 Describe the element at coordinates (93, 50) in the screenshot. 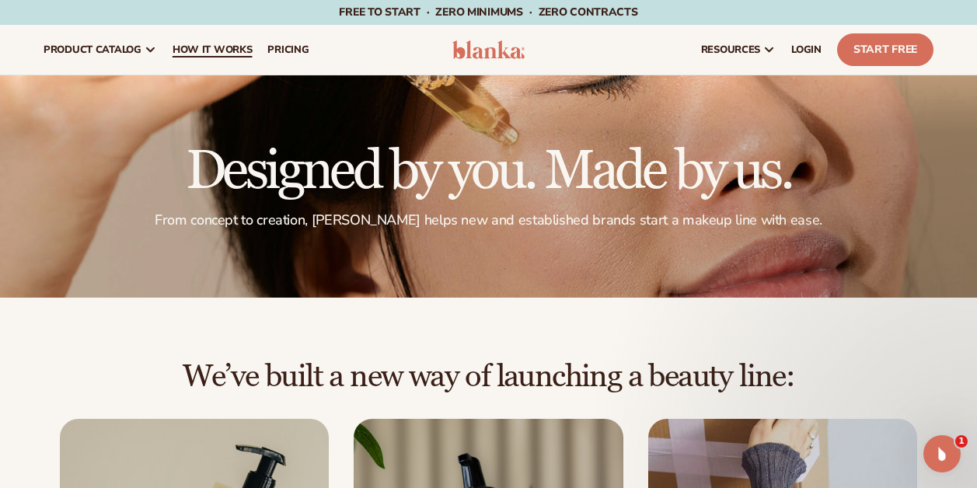

I see `span: product catalog` at that location.